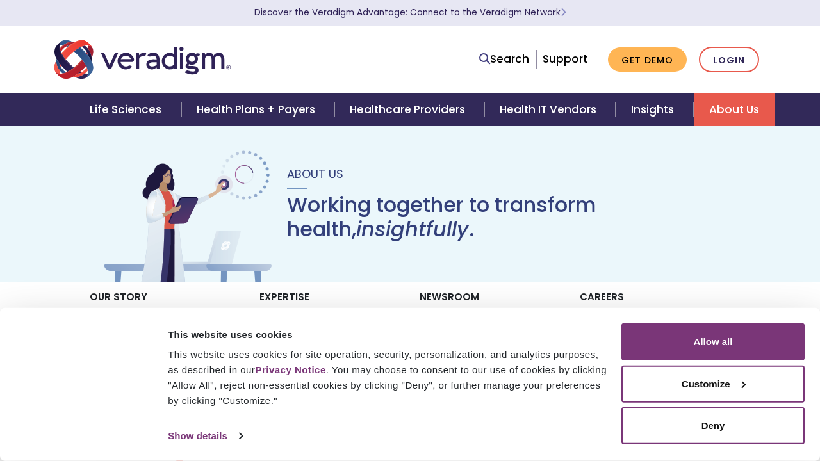  What do you see at coordinates (713, 384) in the screenshot?
I see `button: Customize` at bounding box center [713, 384].